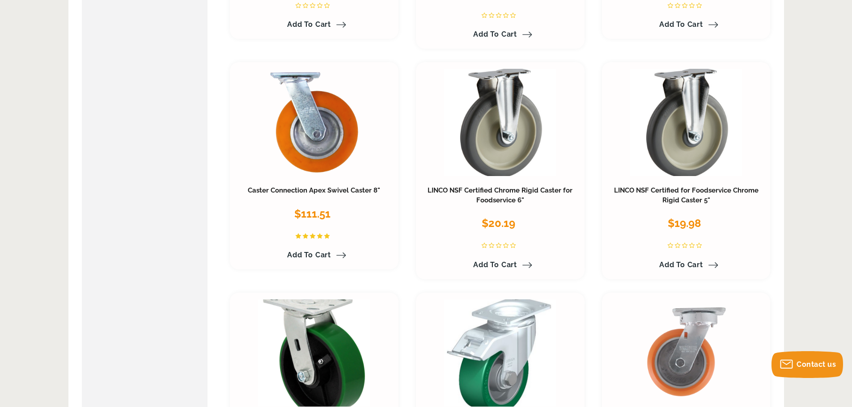 Image resolution: width=852 pixels, height=407 pixels. Describe the element at coordinates (498, 223) in the screenshot. I see `span: $20.19` at that location.